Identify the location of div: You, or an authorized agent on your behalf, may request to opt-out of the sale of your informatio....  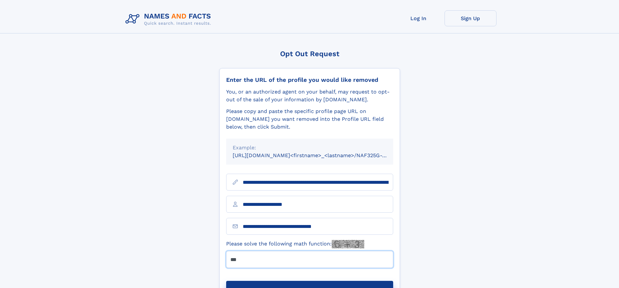
(310, 96).